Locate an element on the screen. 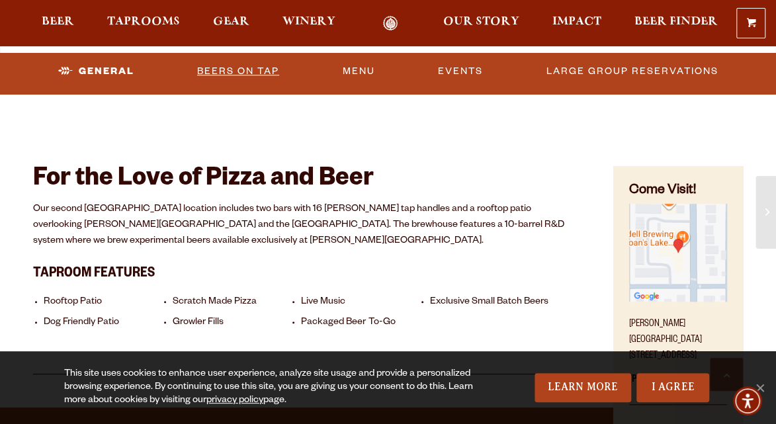 The width and height of the screenshot is (776, 424). a: Events is located at coordinates (460, 71).